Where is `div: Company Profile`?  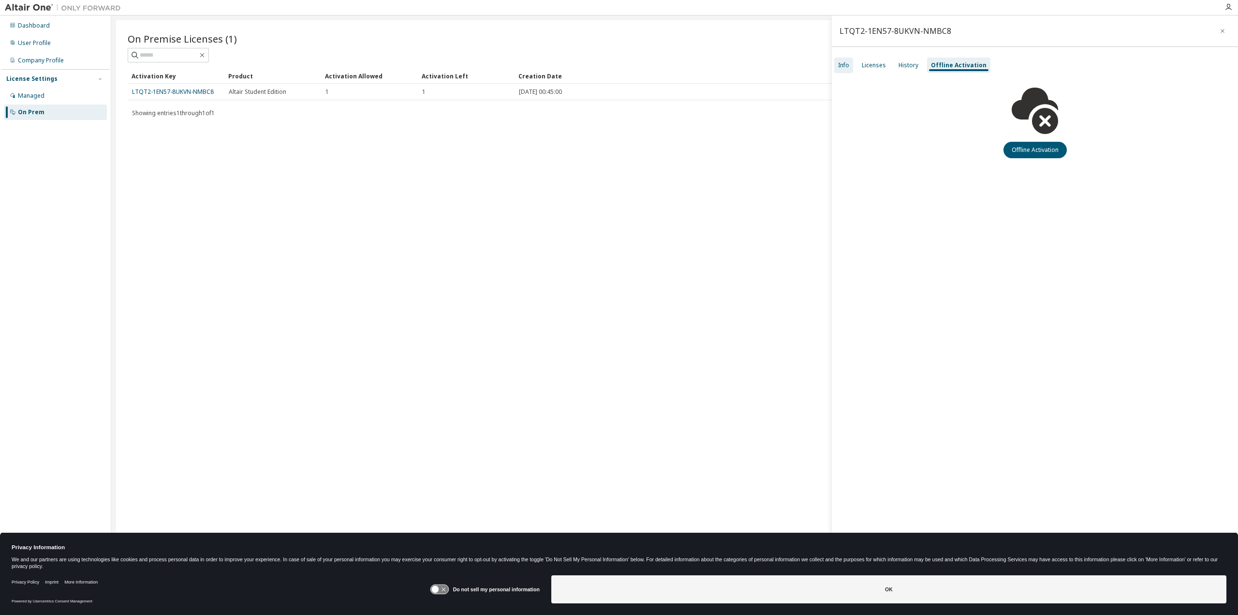 div: Company Profile is located at coordinates (41, 60).